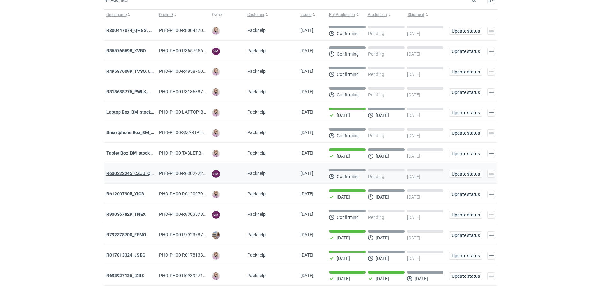  Describe the element at coordinates (140, 174) in the screenshot. I see `a: R630222245_CZJU_QNLS_PWUU` at that location.